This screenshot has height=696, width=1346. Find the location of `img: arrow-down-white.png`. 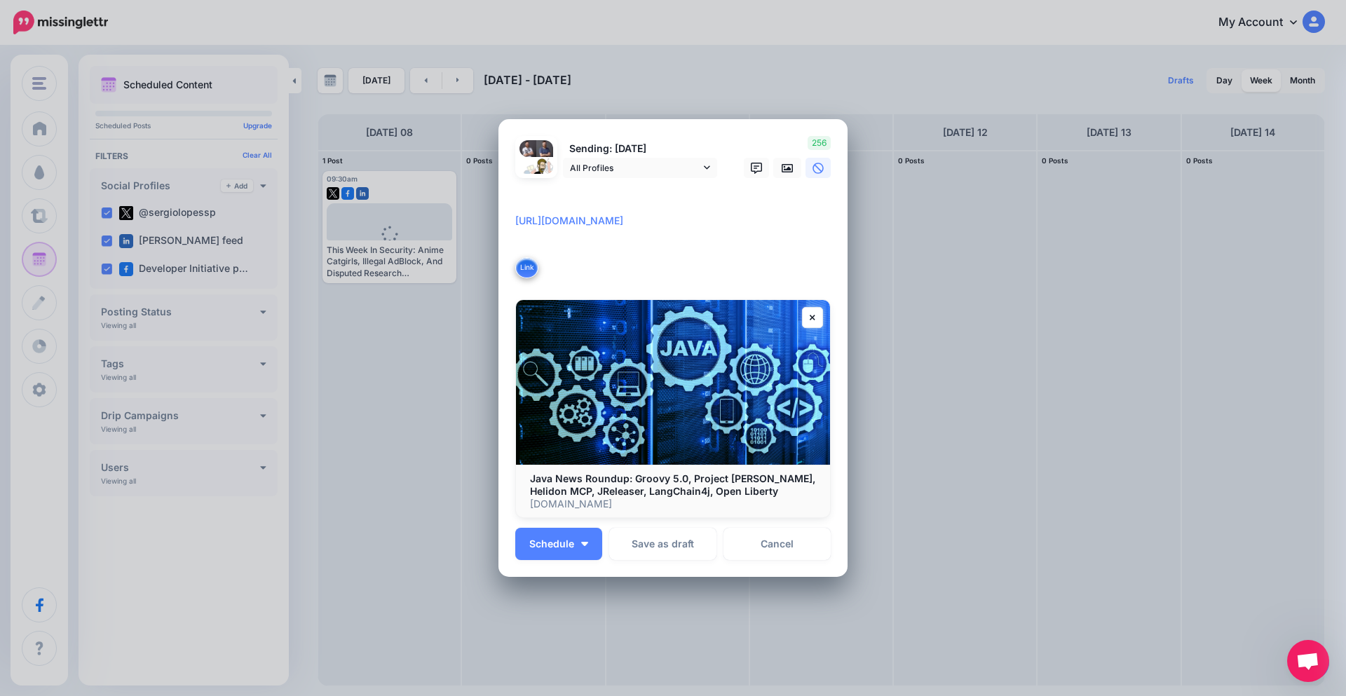

img: arrow-down-white.png is located at coordinates (585, 544).